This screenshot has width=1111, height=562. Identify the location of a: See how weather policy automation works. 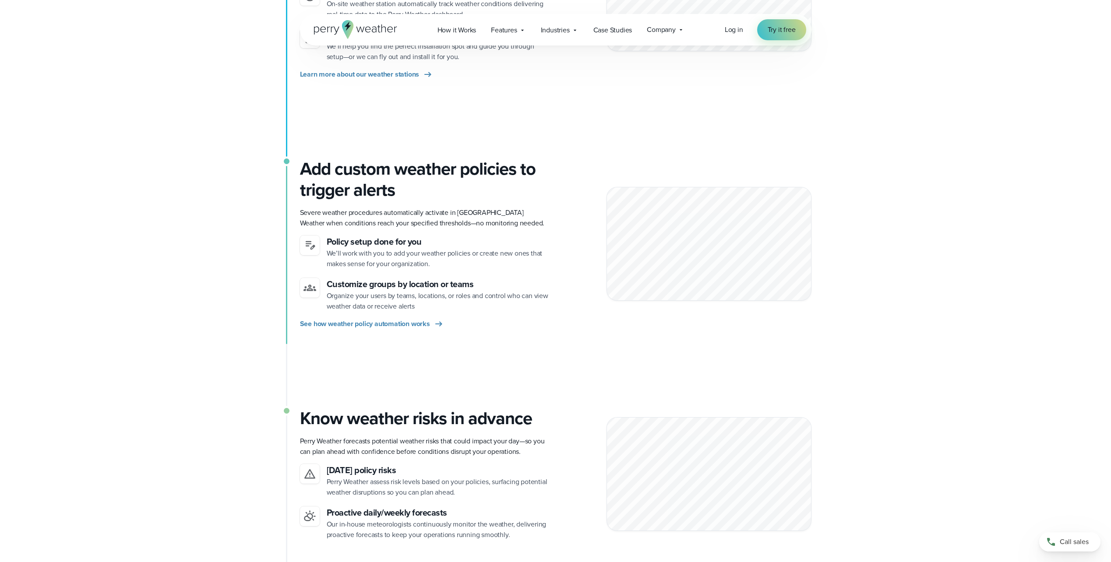
(372, 324).